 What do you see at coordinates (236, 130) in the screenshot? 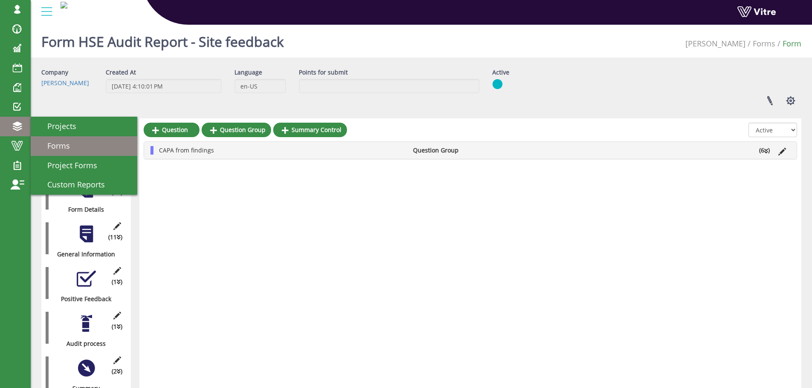
I see `a: Question Group` at bounding box center [236, 130].